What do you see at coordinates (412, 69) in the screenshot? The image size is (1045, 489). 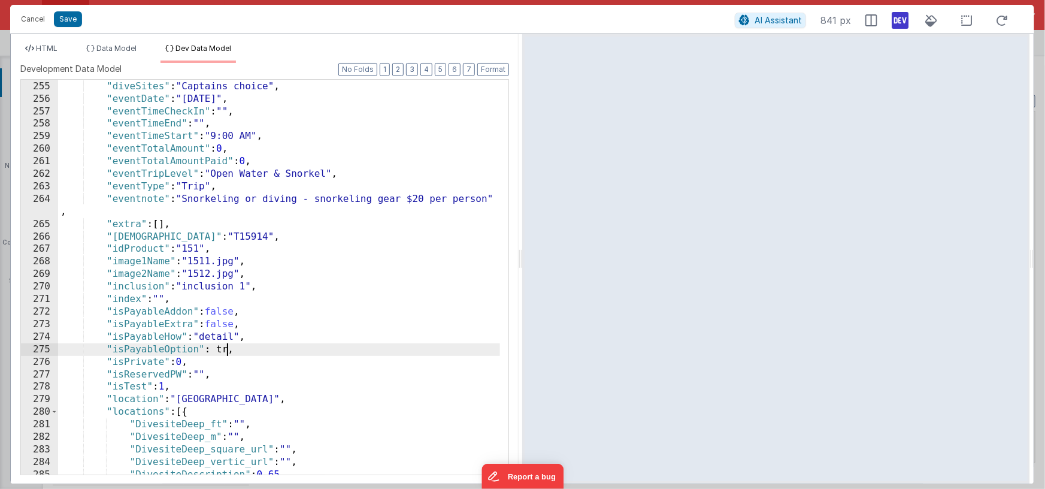 I see `button: 3` at bounding box center [412, 69].